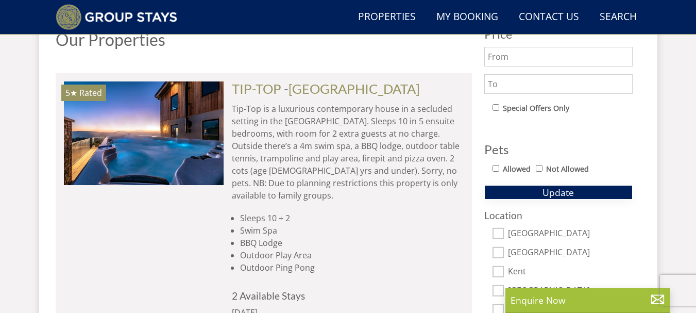 The image size is (696, 313). Describe the element at coordinates (517, 169) in the screenshot. I see `label: Allowed` at that location.